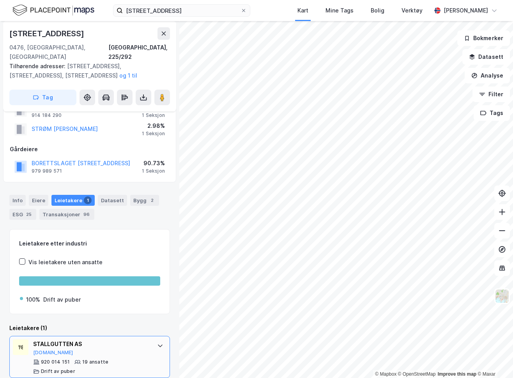 The width and height of the screenshot is (513, 378). Describe the element at coordinates (494, 360) in the screenshot. I see `div: Kontrollprogram for chat` at that location.